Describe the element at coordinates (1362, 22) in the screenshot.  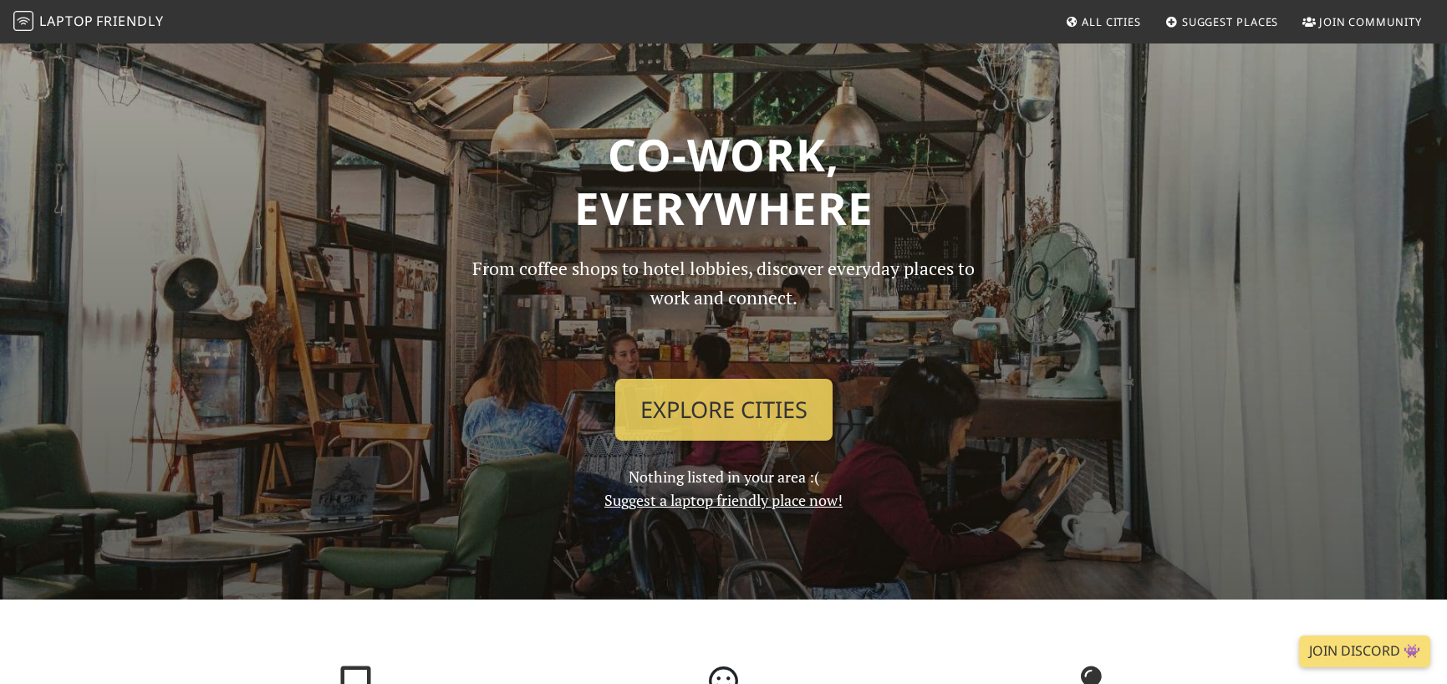
I see `a: Join Community` at that location.